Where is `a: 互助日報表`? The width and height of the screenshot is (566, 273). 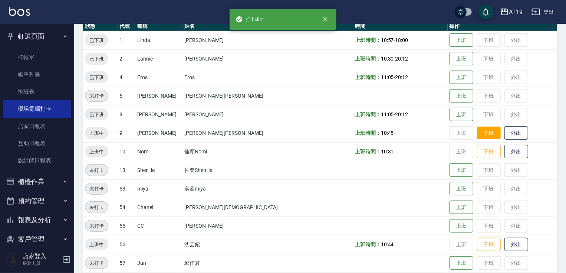
a: 互助日報表 is located at coordinates (37, 143).